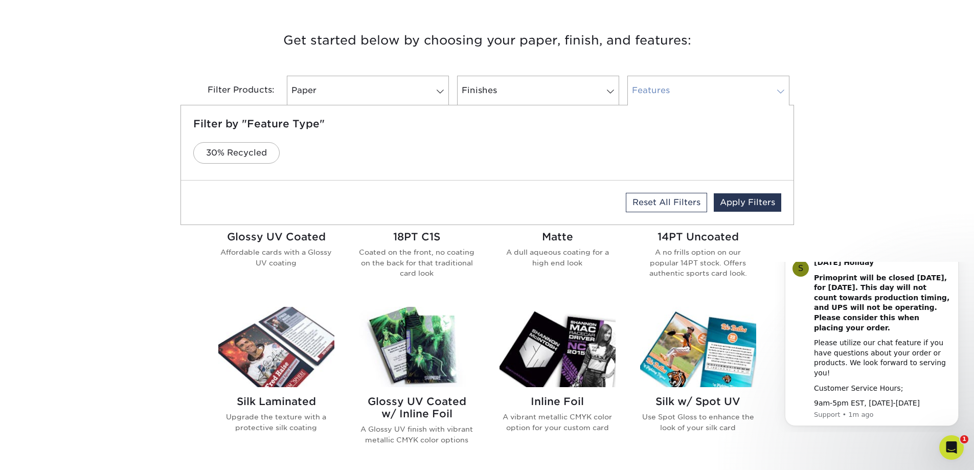 The height and width of the screenshot is (470, 974). What do you see at coordinates (417, 237) in the screenshot?
I see `h2: 18PT C1S` at bounding box center [417, 237].